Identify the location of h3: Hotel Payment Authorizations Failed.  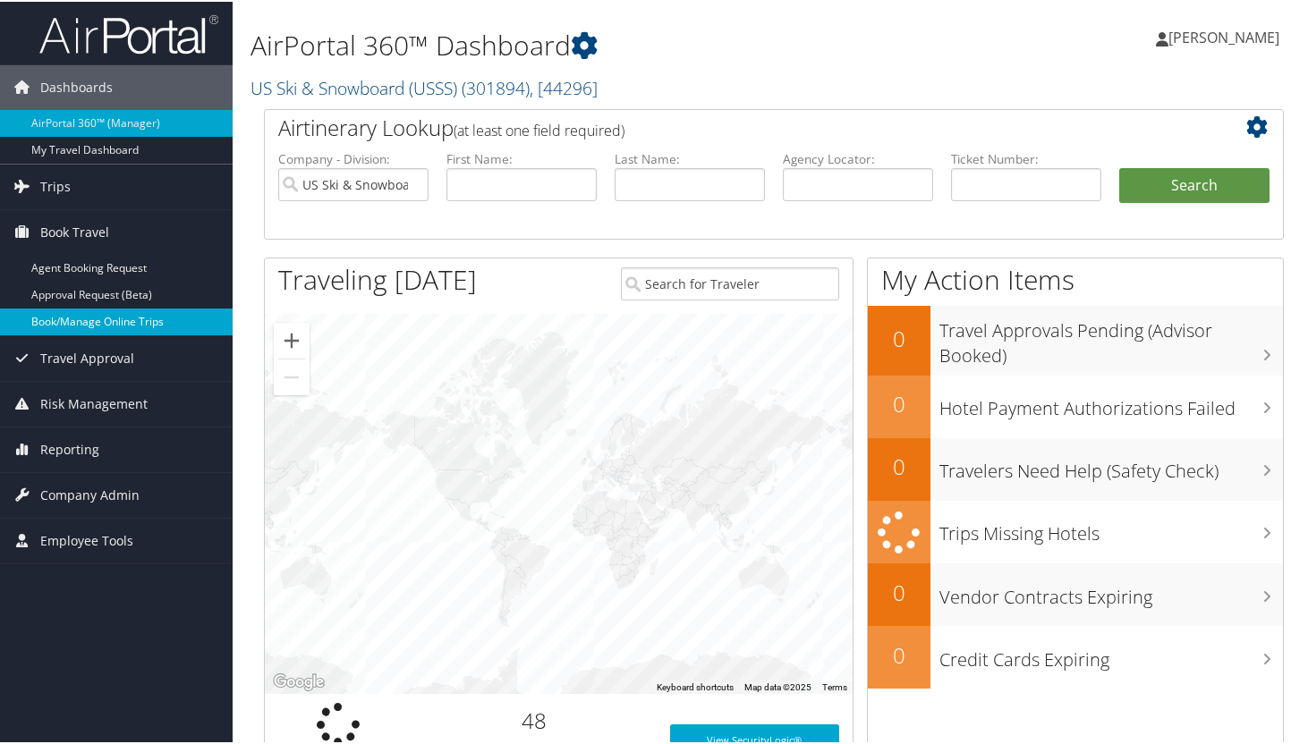
(1111, 402).